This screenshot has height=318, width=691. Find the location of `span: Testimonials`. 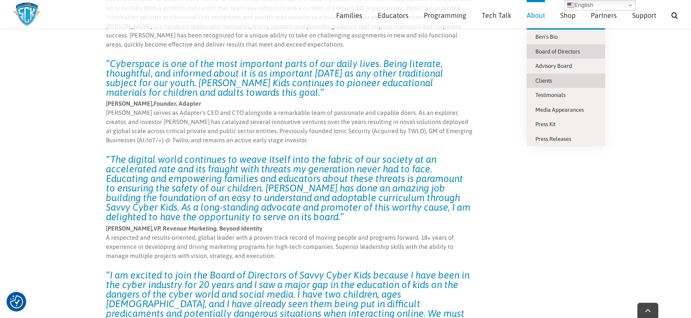

span: Testimonials is located at coordinates (550, 95).